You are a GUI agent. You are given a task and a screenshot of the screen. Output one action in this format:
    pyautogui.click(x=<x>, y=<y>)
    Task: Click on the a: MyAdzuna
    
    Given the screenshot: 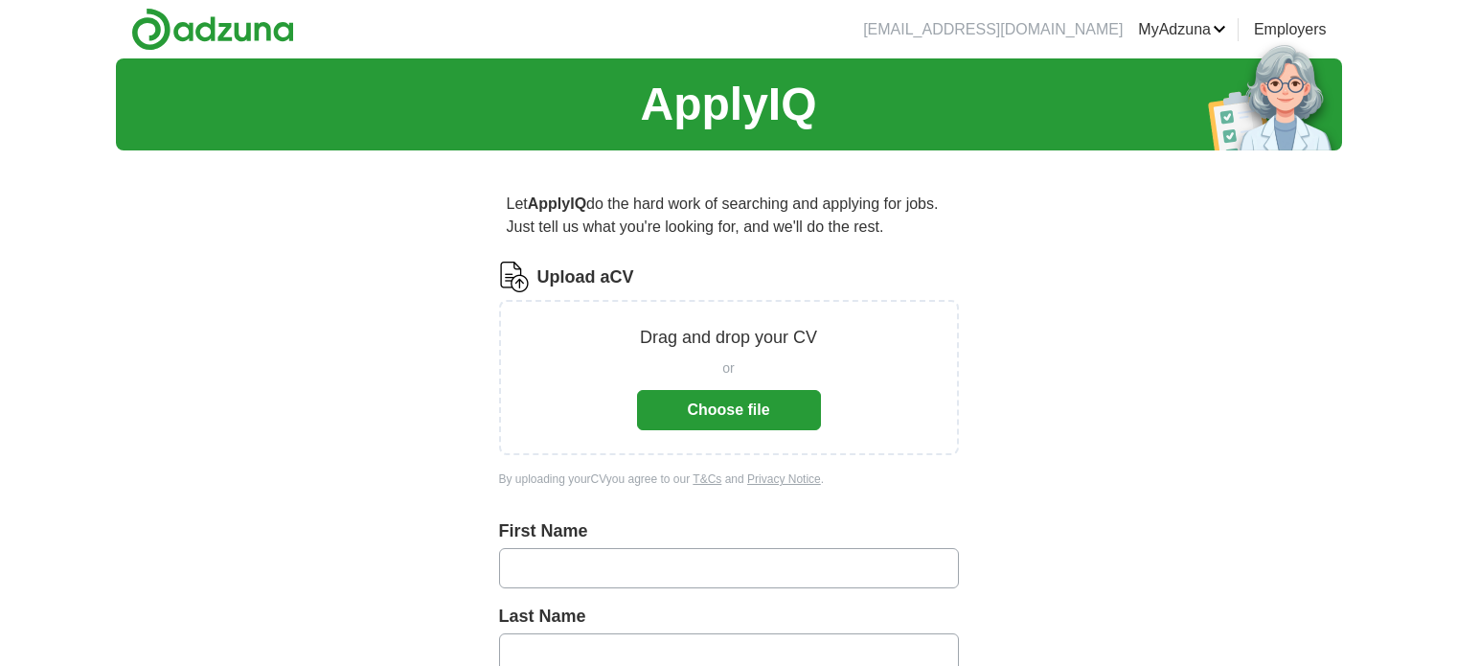 What is the action you would take?
    pyautogui.click(x=1182, y=30)
    